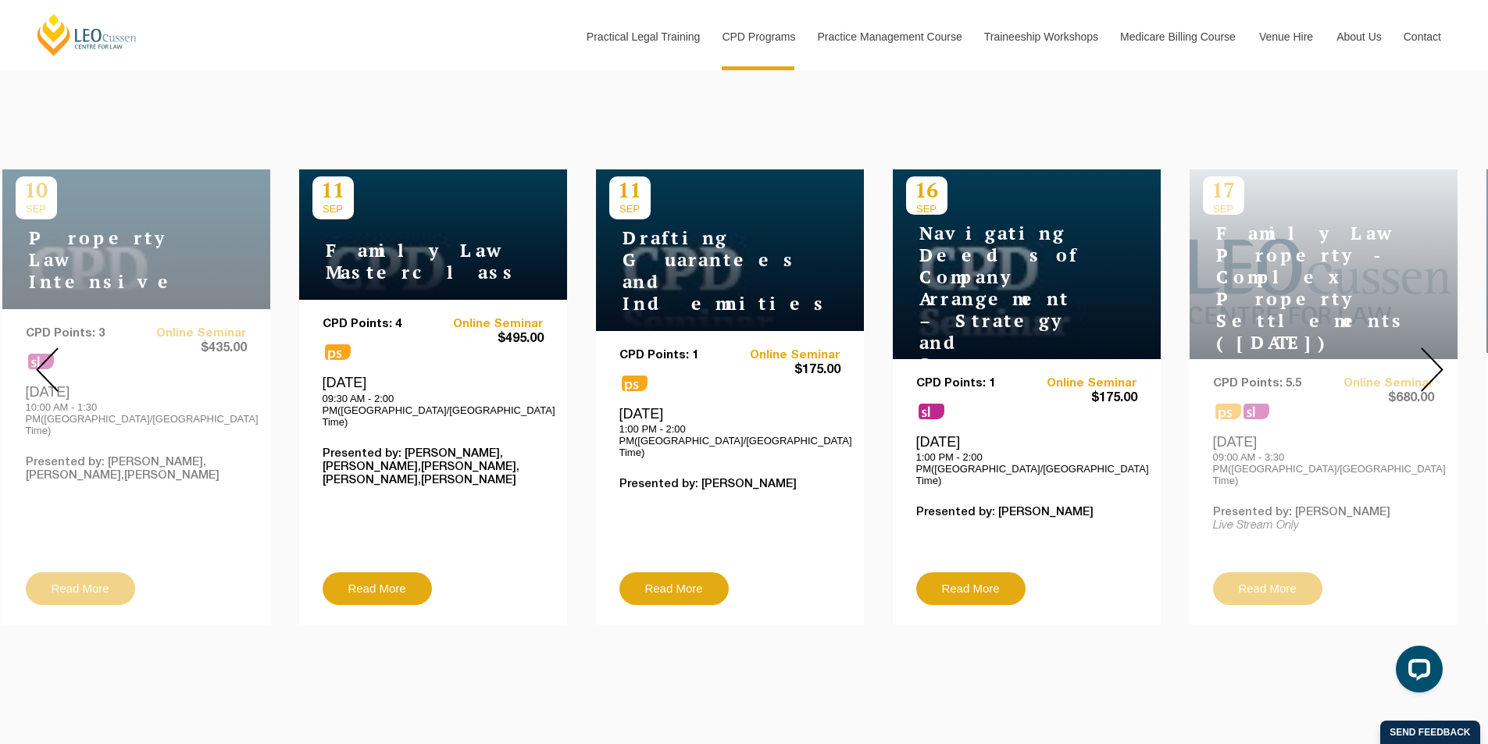 This screenshot has width=1488, height=744. Describe the element at coordinates (378, 324) in the screenshot. I see `p: CPD Points: 4` at that location.